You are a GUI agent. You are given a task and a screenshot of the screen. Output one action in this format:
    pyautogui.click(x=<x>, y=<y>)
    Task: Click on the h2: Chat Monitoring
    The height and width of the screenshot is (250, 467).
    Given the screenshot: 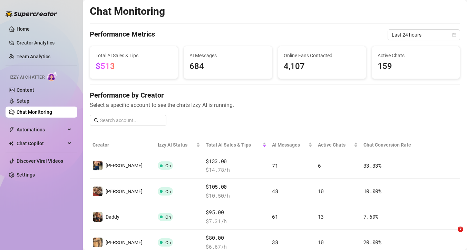 What is the action you would take?
    pyautogui.click(x=127, y=11)
    